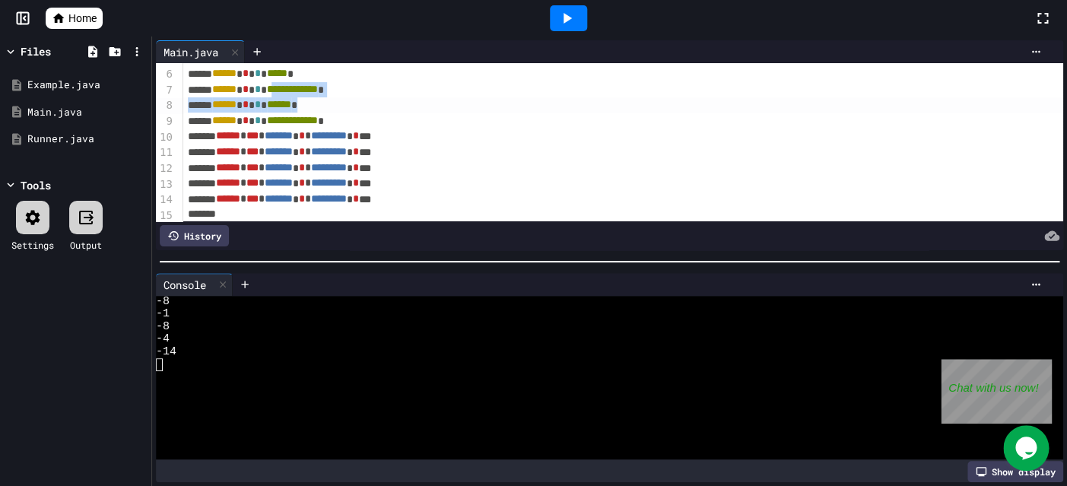 The image size is (1067, 486). Describe the element at coordinates (165, 91) in the screenshot. I see `div: 7` at that location.